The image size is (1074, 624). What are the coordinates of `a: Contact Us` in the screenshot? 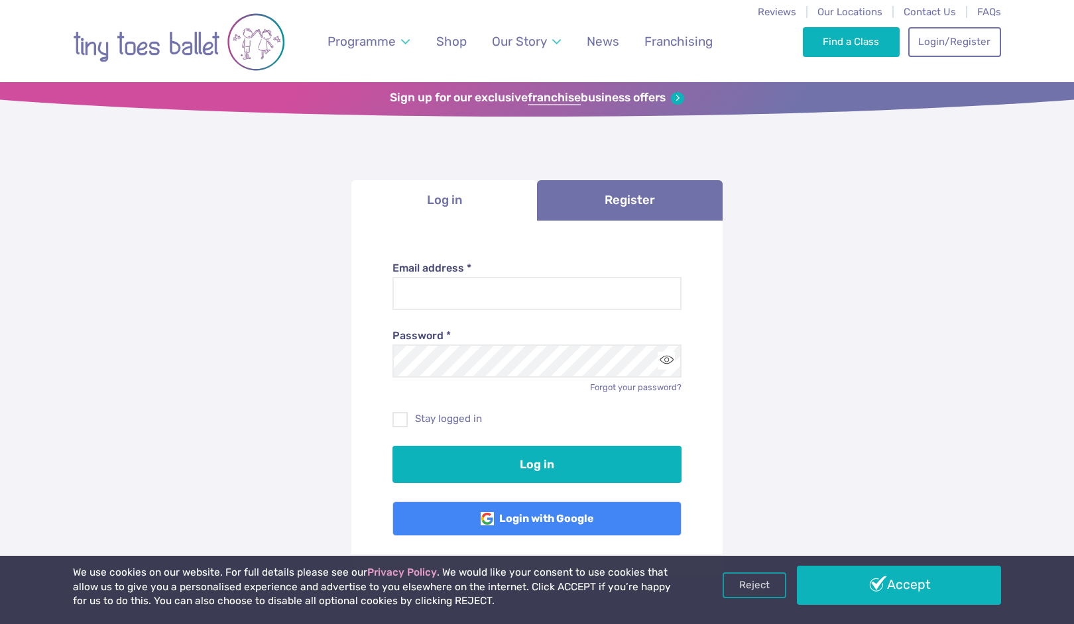 It's located at (929, 12).